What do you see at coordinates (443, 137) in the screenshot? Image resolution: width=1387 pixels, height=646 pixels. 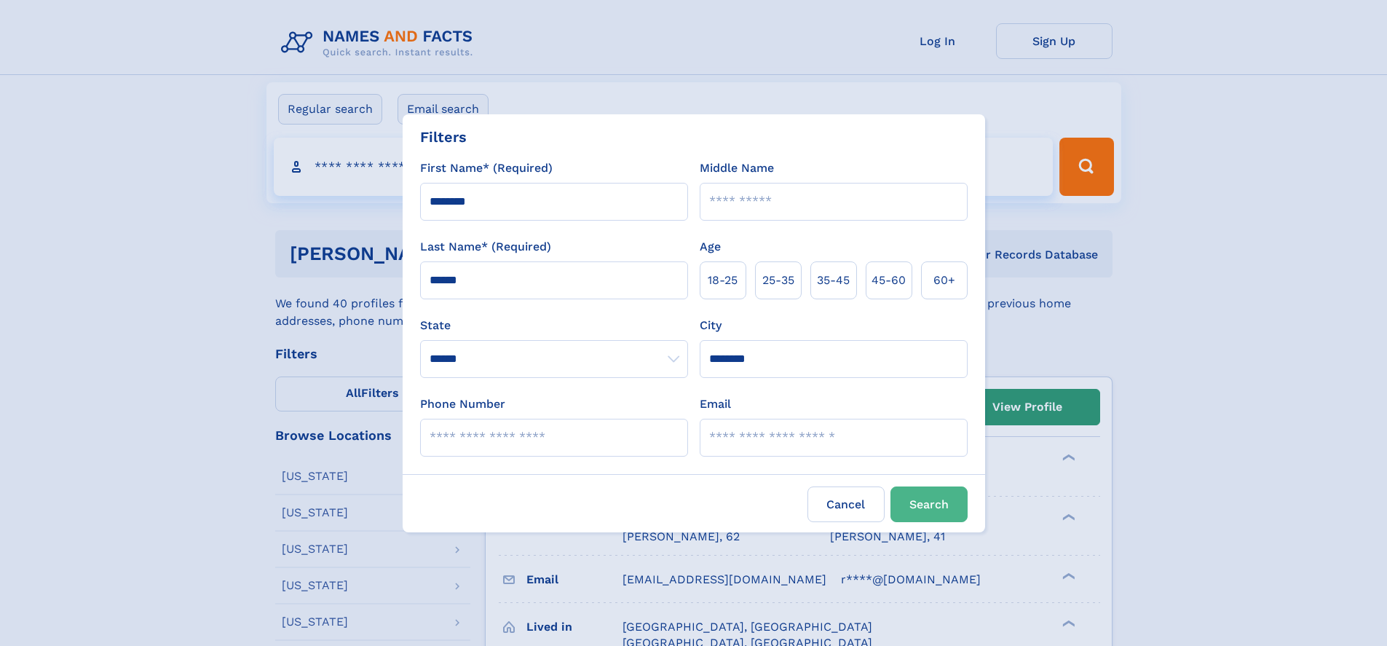 I see `div: Filters` at bounding box center [443, 137].